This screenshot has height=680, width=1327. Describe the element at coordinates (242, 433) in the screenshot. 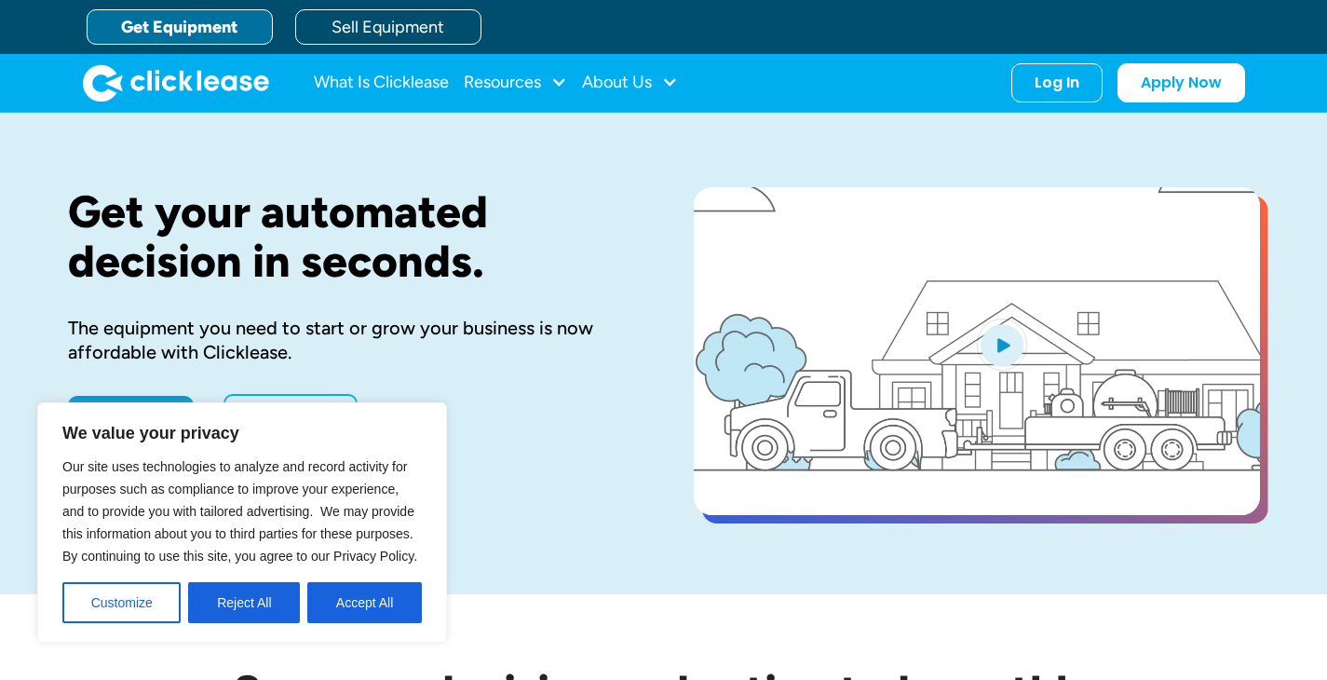

I see `p: We value your privacy` at that location.